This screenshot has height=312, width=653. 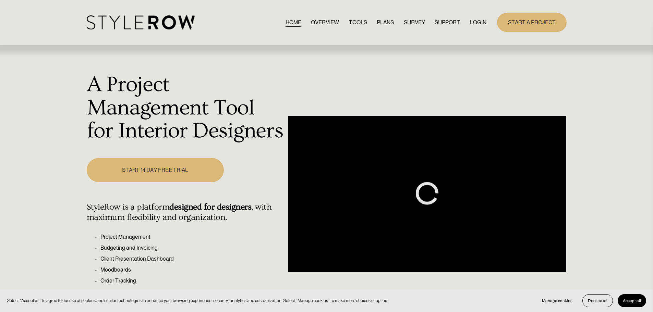 What do you see at coordinates (141, 22) in the screenshot?
I see `img: StyleRow` at bounding box center [141, 22].